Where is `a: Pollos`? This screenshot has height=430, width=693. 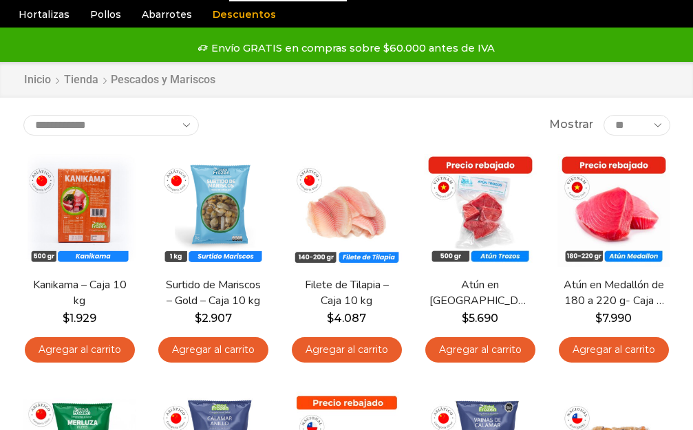 a: Pollos is located at coordinates (105, 14).